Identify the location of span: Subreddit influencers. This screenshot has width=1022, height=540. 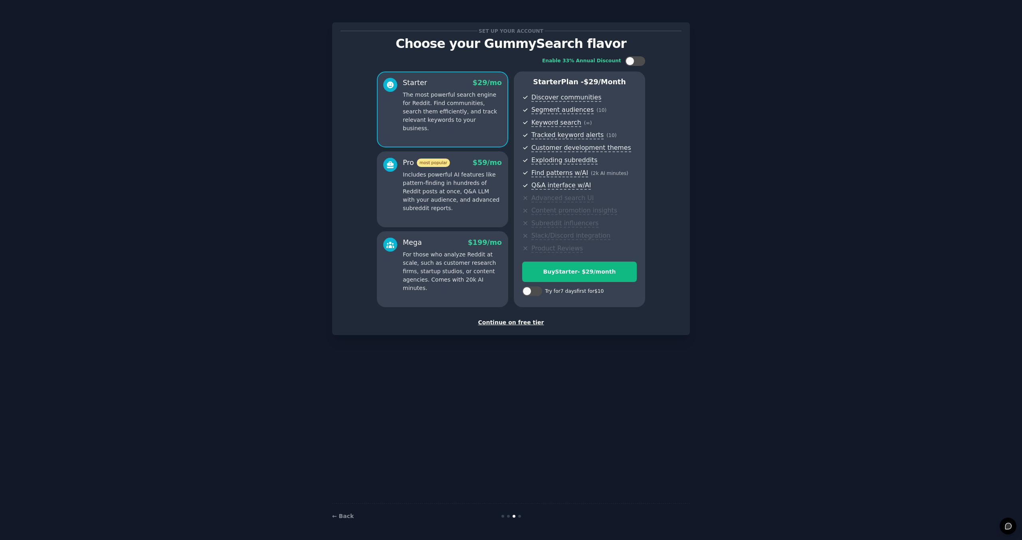
(565, 223).